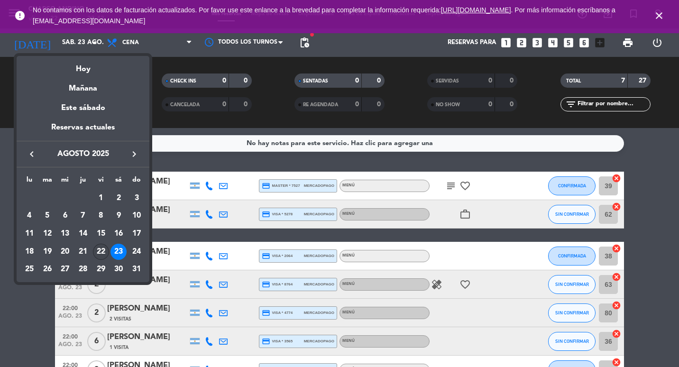 This screenshot has height=367, width=679. What do you see at coordinates (101, 198) in the screenshot?
I see `td: 1 de agosto de 2025` at bounding box center [101, 198].